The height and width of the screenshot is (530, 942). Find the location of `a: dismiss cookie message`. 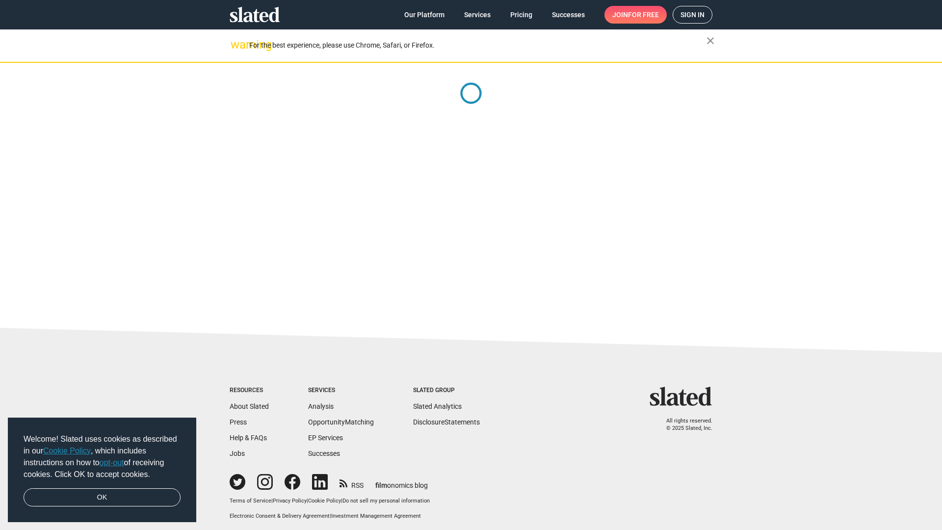

a: dismiss cookie message is located at coordinates (102, 498).